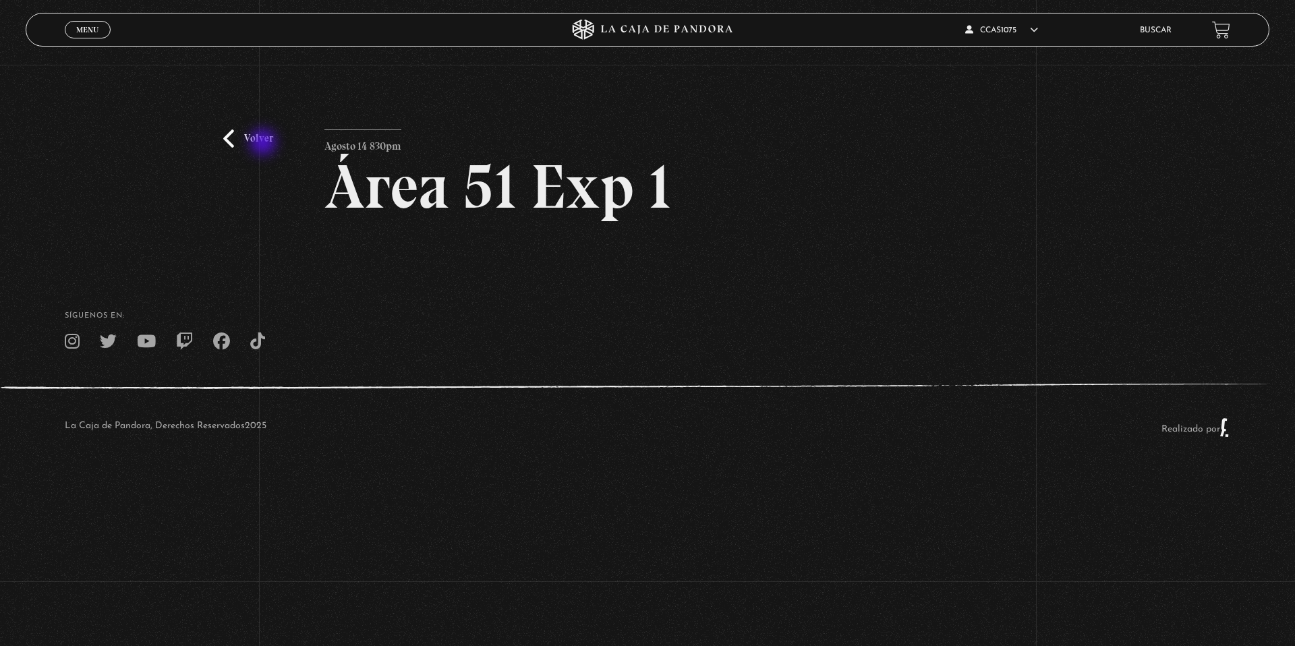 The width and height of the screenshot is (1295, 646). Describe the element at coordinates (1196, 429) in the screenshot. I see `a: Realizado por` at that location.